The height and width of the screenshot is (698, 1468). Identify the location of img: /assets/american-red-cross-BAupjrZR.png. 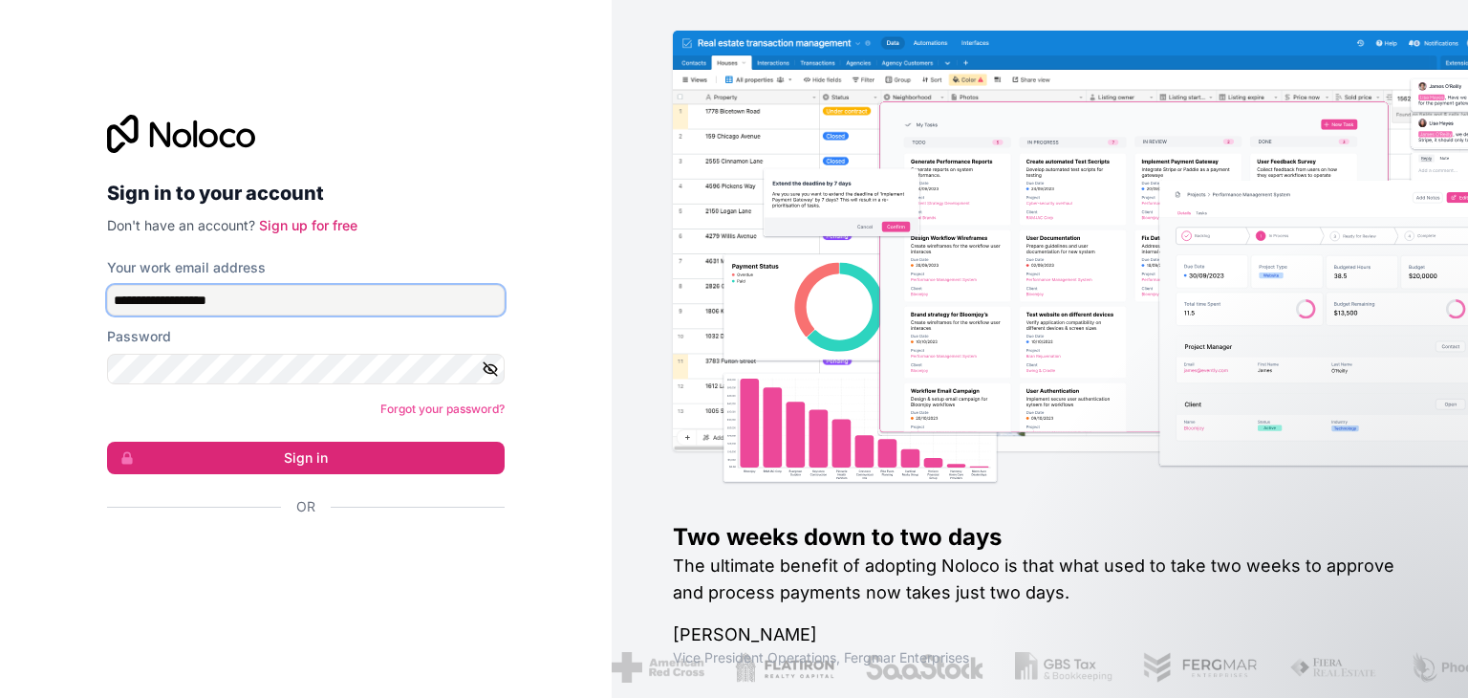
(656, 667).